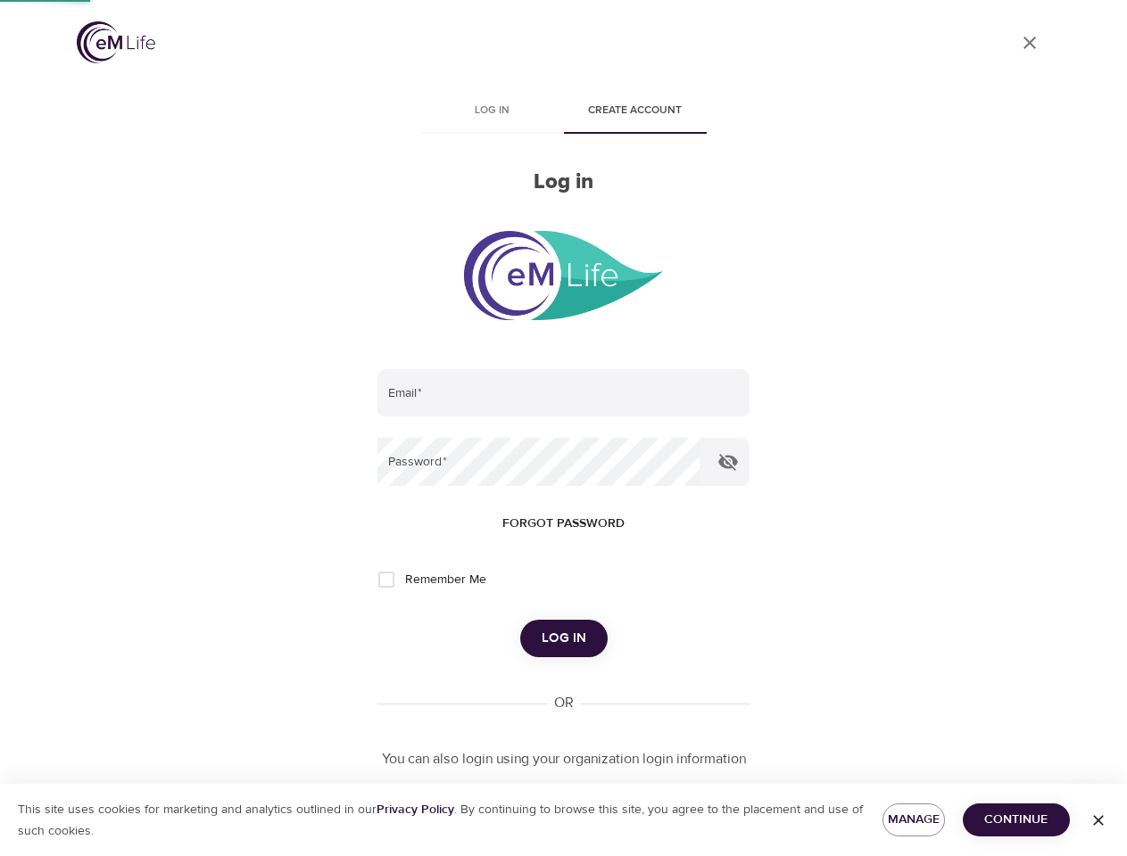  What do you see at coordinates (415, 810) in the screenshot?
I see `b: Privacy Policy` at bounding box center [415, 810].